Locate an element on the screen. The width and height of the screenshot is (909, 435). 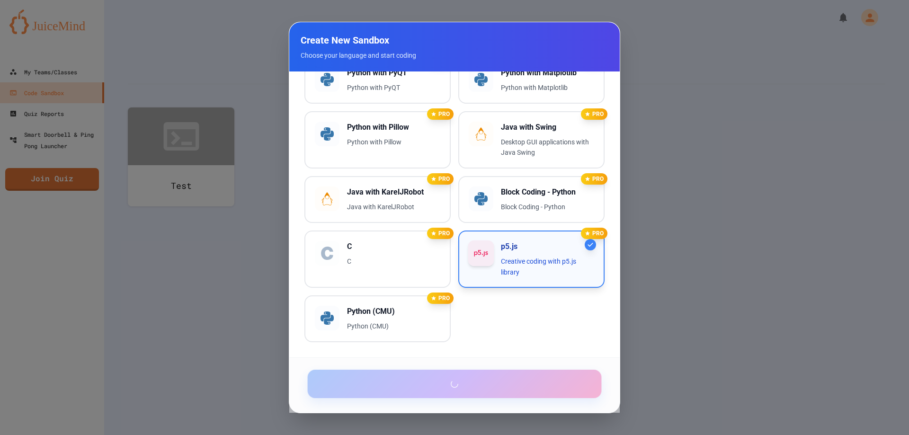
p: Choose your language and start coding is located at coordinates (455, 55).